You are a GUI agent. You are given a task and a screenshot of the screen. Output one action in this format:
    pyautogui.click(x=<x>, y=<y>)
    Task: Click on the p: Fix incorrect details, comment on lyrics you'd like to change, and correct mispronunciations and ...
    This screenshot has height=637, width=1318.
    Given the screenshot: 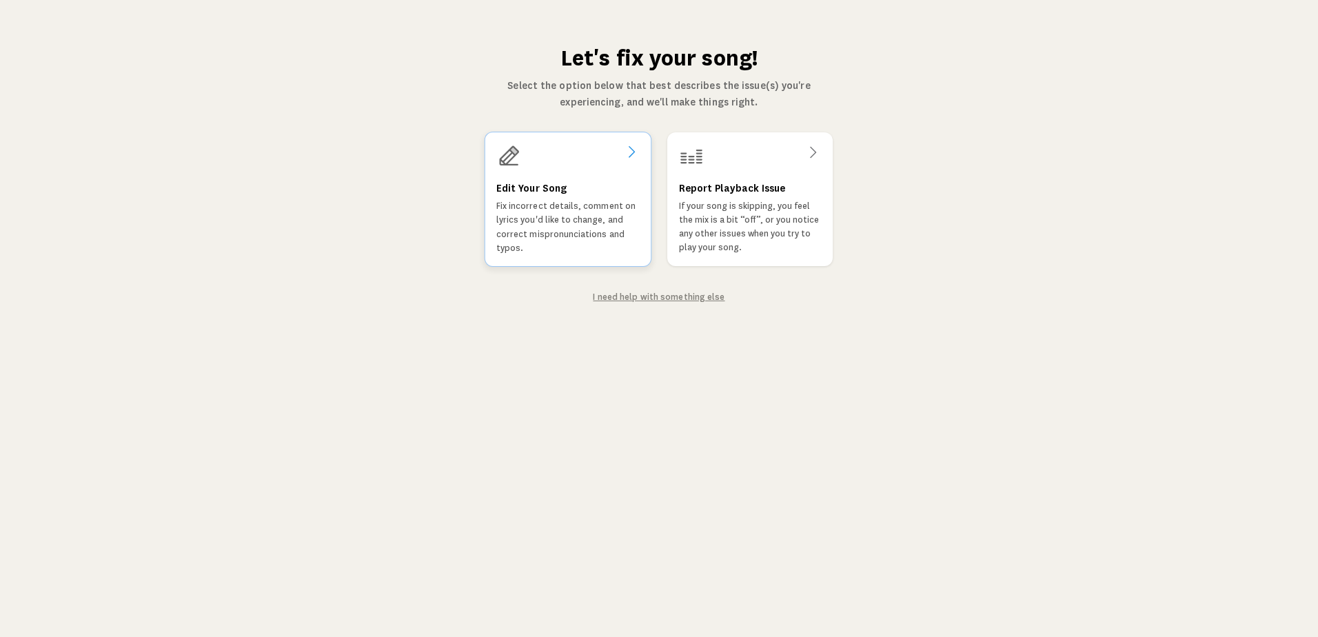 What is the action you would take?
    pyautogui.click(x=568, y=227)
    